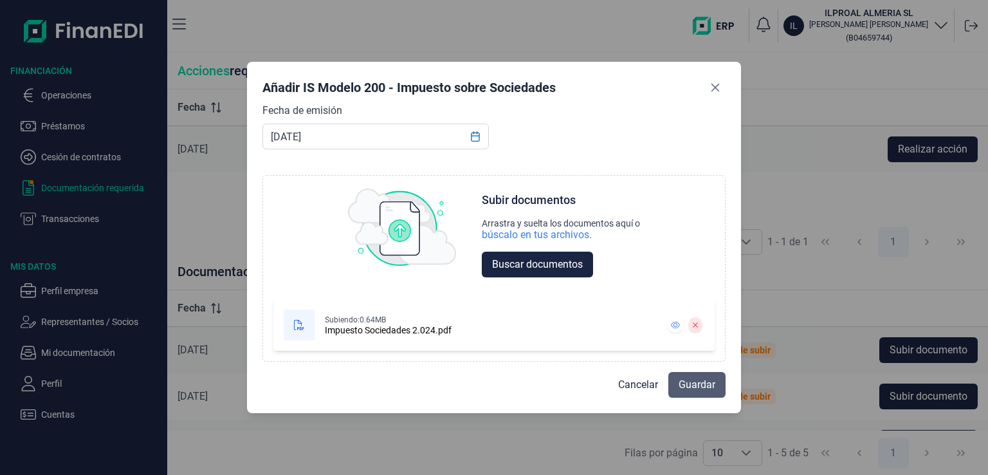 The image size is (988, 475). Describe the element at coordinates (529, 200) in the screenshot. I see `div: Subir documentos` at that location.